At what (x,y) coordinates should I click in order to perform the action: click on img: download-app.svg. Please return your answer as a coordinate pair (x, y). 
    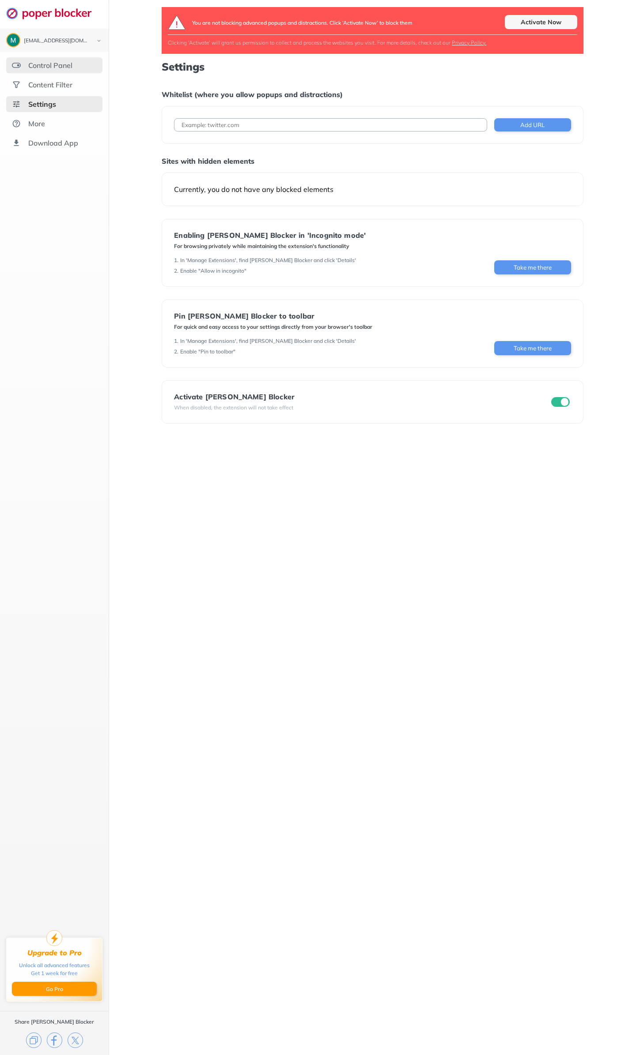
    Looking at the image, I should click on (16, 143).